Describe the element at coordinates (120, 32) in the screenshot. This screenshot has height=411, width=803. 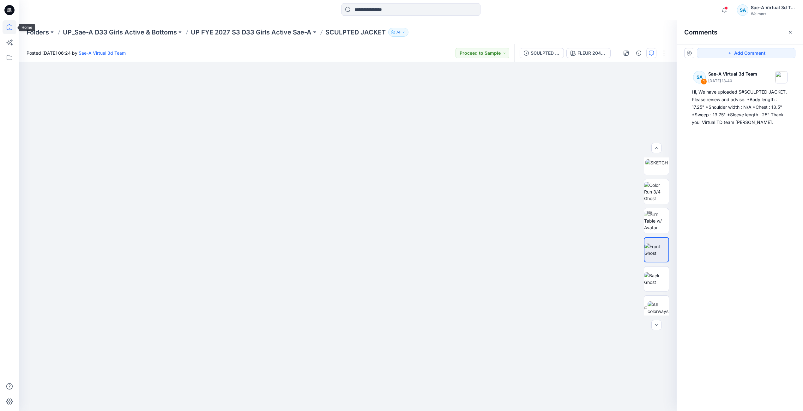
I see `p: UP_Sae-A D33 Girls Active & Bottoms` at that location.